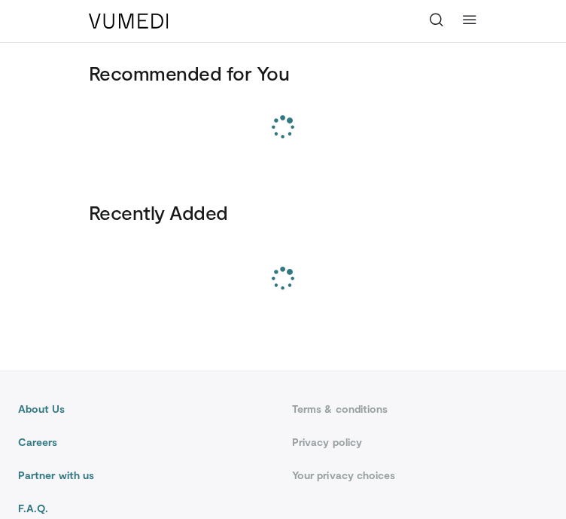 The width and height of the screenshot is (566, 519). Describe the element at coordinates (146, 442) in the screenshot. I see `a: Careers` at that location.